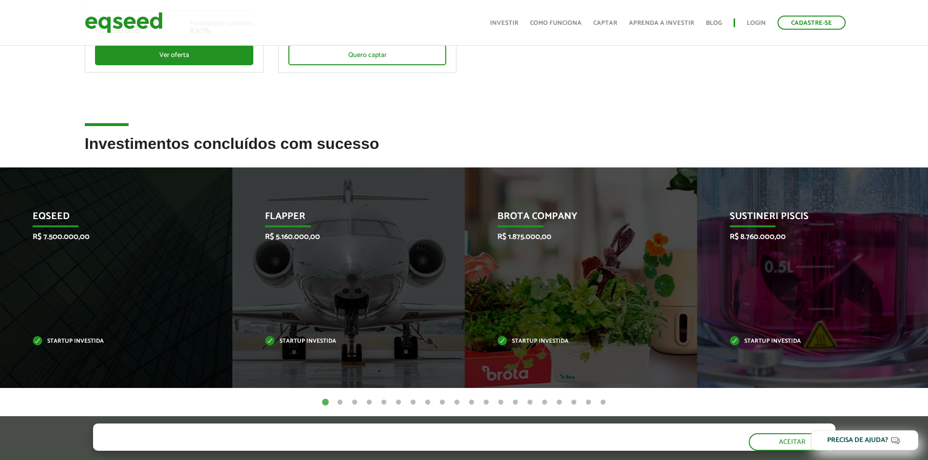  What do you see at coordinates (278, 446) in the screenshot?
I see `a: política de privacidade e de cookies` at bounding box center [278, 446].